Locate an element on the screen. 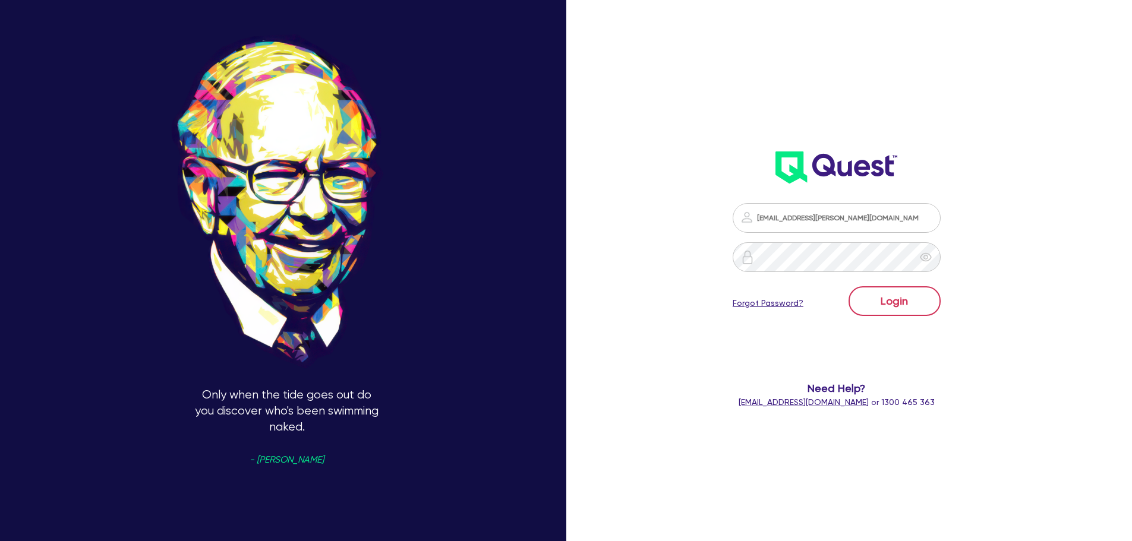  span: Need Help? is located at coordinates (837, 388).